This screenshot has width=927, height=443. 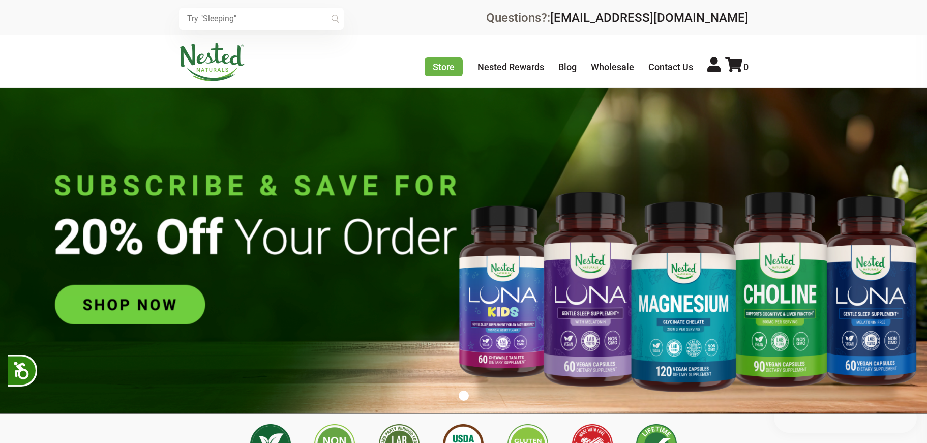 I want to click on span: 0, so click(x=746, y=67).